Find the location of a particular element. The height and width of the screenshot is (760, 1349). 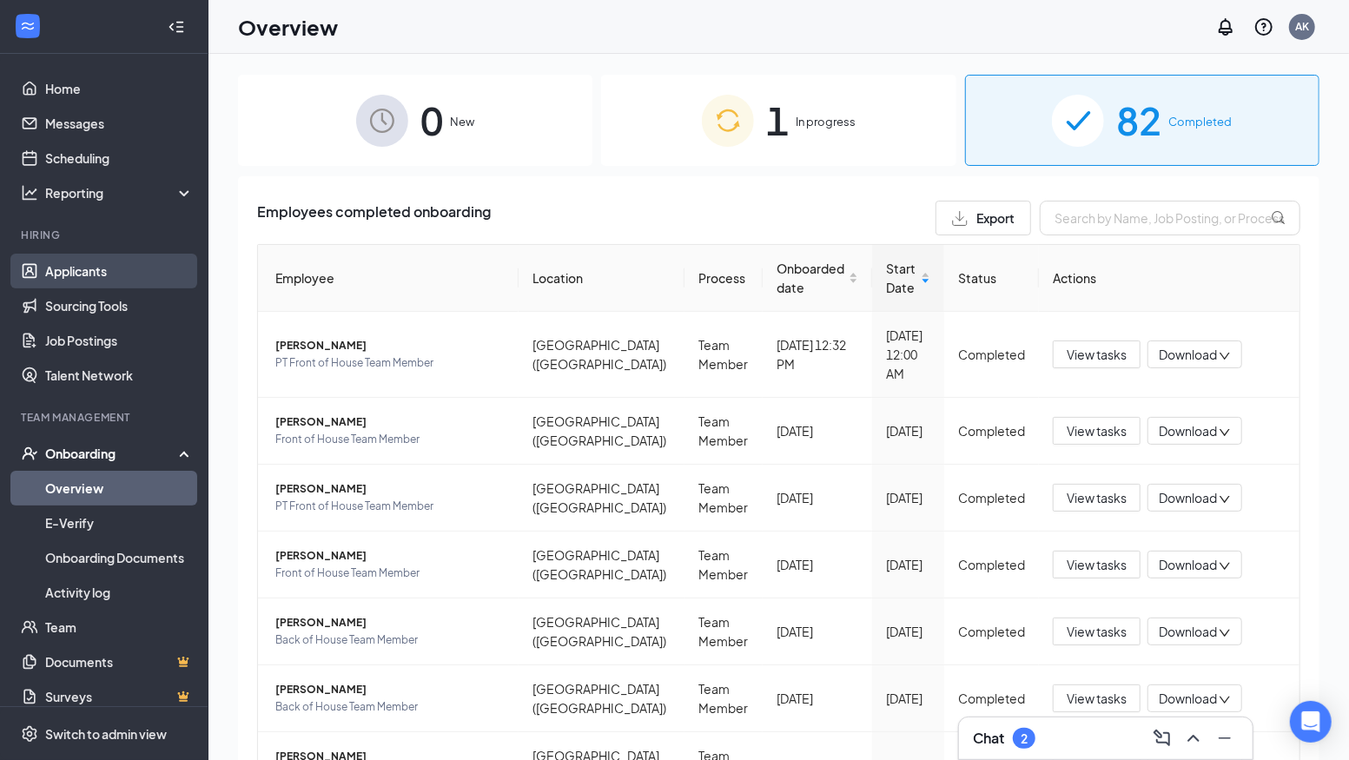

span: 1 is located at coordinates (778, 120).